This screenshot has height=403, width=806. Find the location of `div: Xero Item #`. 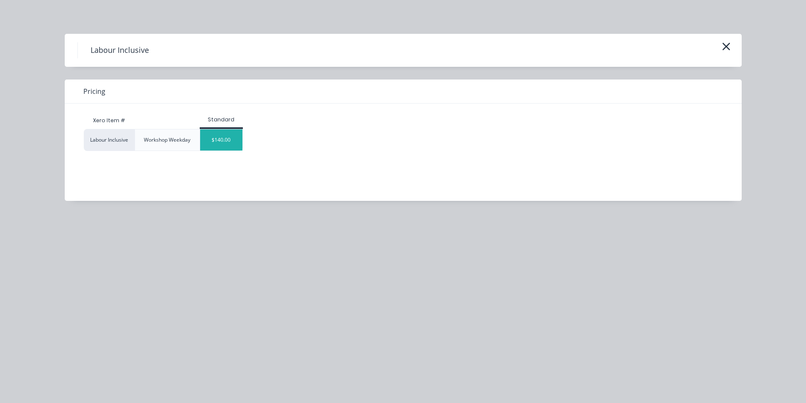

div: Xero Item # is located at coordinates (109, 121).